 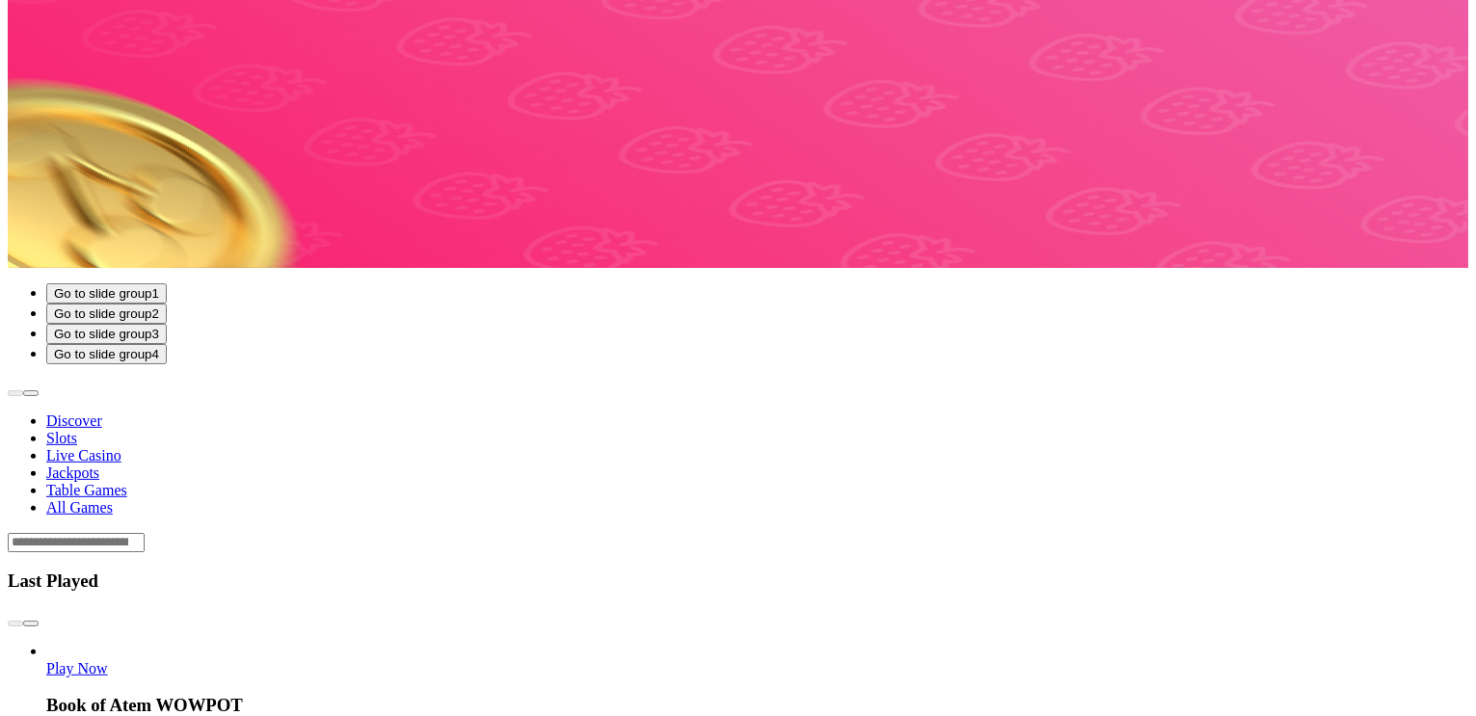 I want to click on a: Live Casino, so click(x=84, y=455).